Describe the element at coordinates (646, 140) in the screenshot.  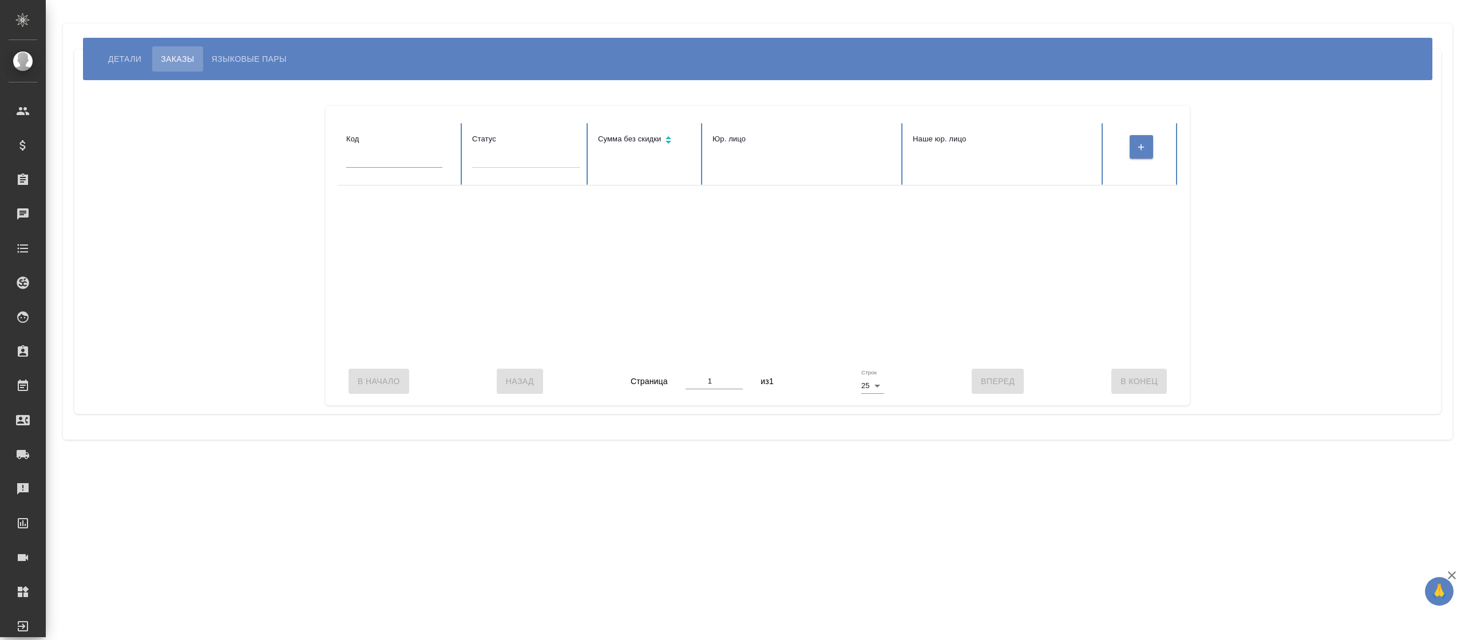
I see `div: Сортировка` at that location.